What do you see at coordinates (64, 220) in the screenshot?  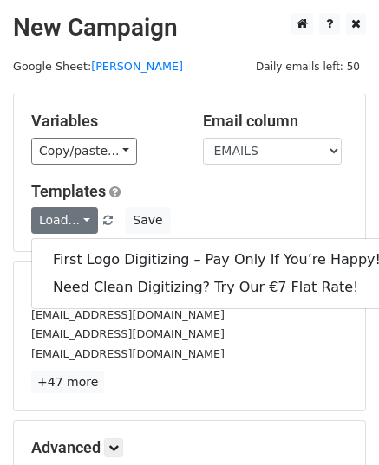 I see `a: Load...` at bounding box center [64, 220].